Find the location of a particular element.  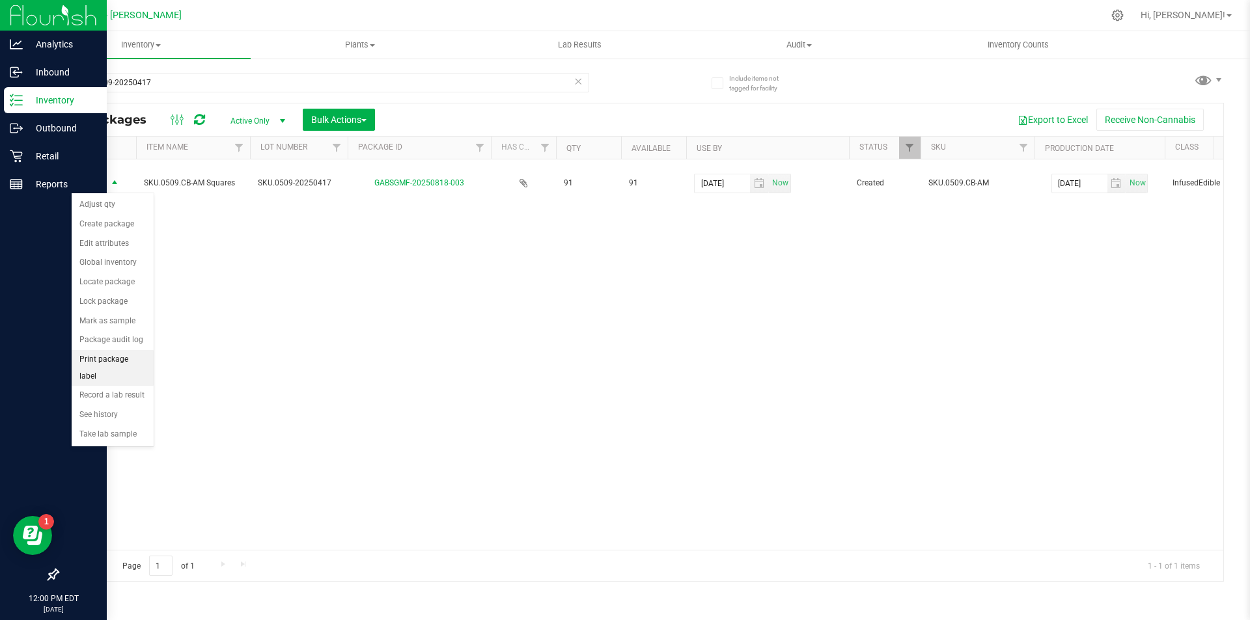

li: Take lab sample is located at coordinates (113, 435).